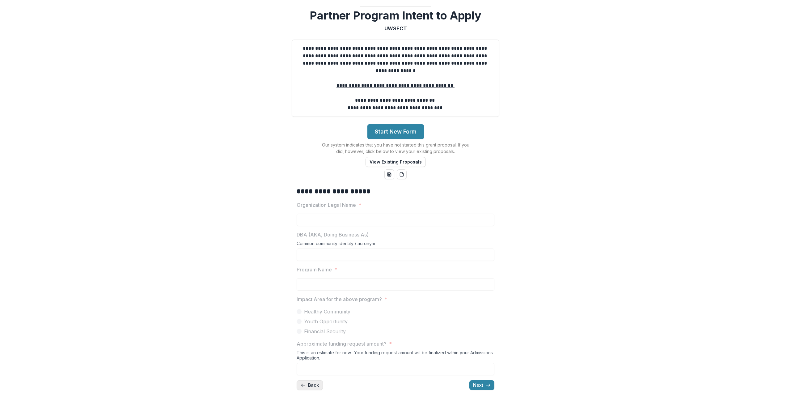 The height and width of the screenshot is (400, 791). Describe the element at coordinates (396, 244) in the screenshot. I see `div: Common community identity / acronym` at that location.